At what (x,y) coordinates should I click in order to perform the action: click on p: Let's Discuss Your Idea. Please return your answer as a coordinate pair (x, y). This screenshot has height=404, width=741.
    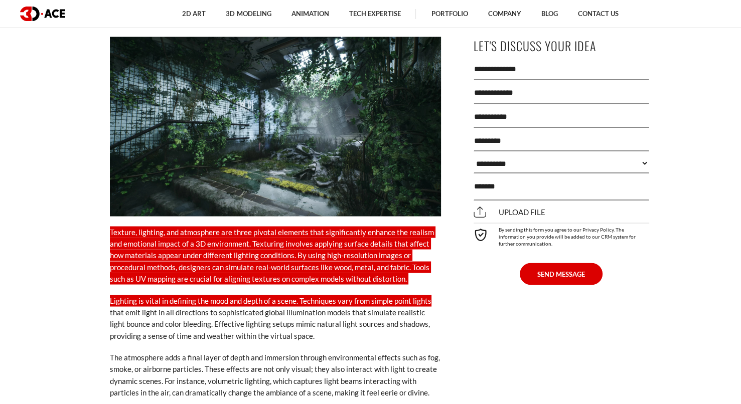
    Looking at the image, I should click on (561, 46).